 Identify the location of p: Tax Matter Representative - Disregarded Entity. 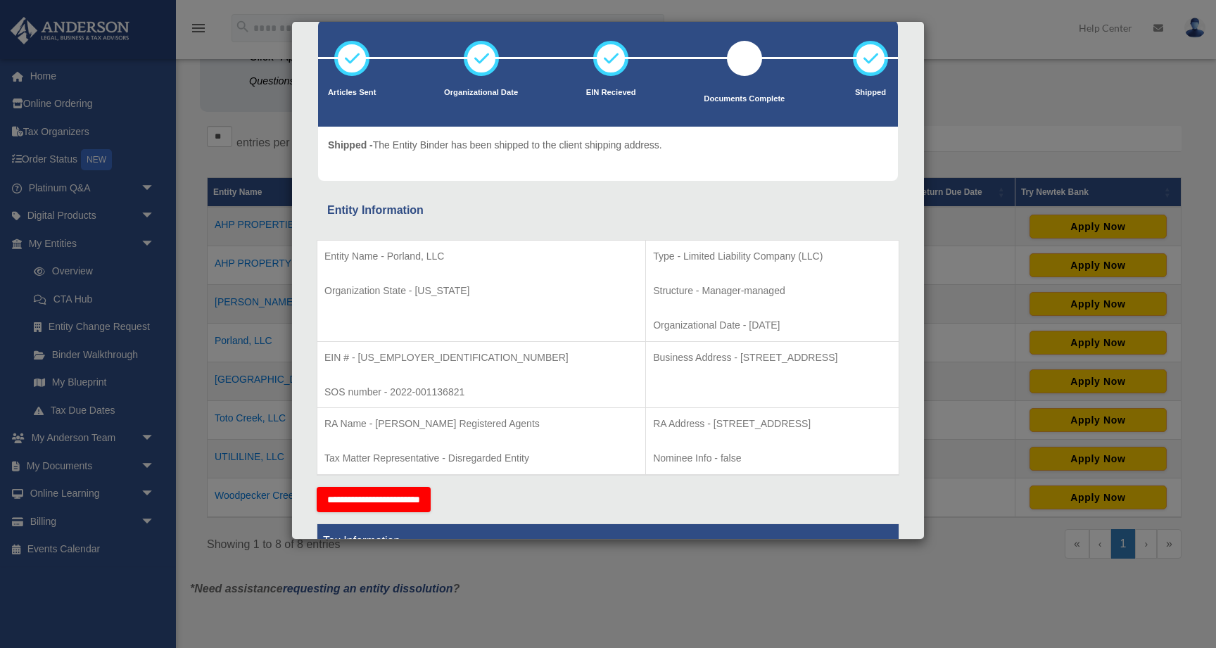
(481, 458).